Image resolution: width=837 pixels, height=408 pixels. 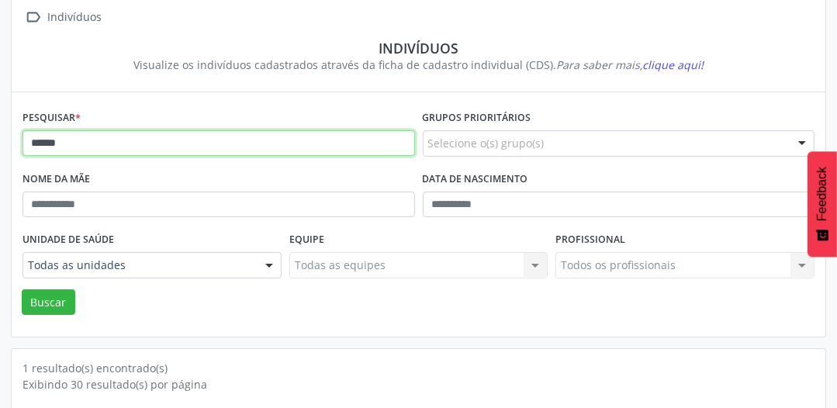 I want to click on label: Unidade de saúde, so click(x=68, y=240).